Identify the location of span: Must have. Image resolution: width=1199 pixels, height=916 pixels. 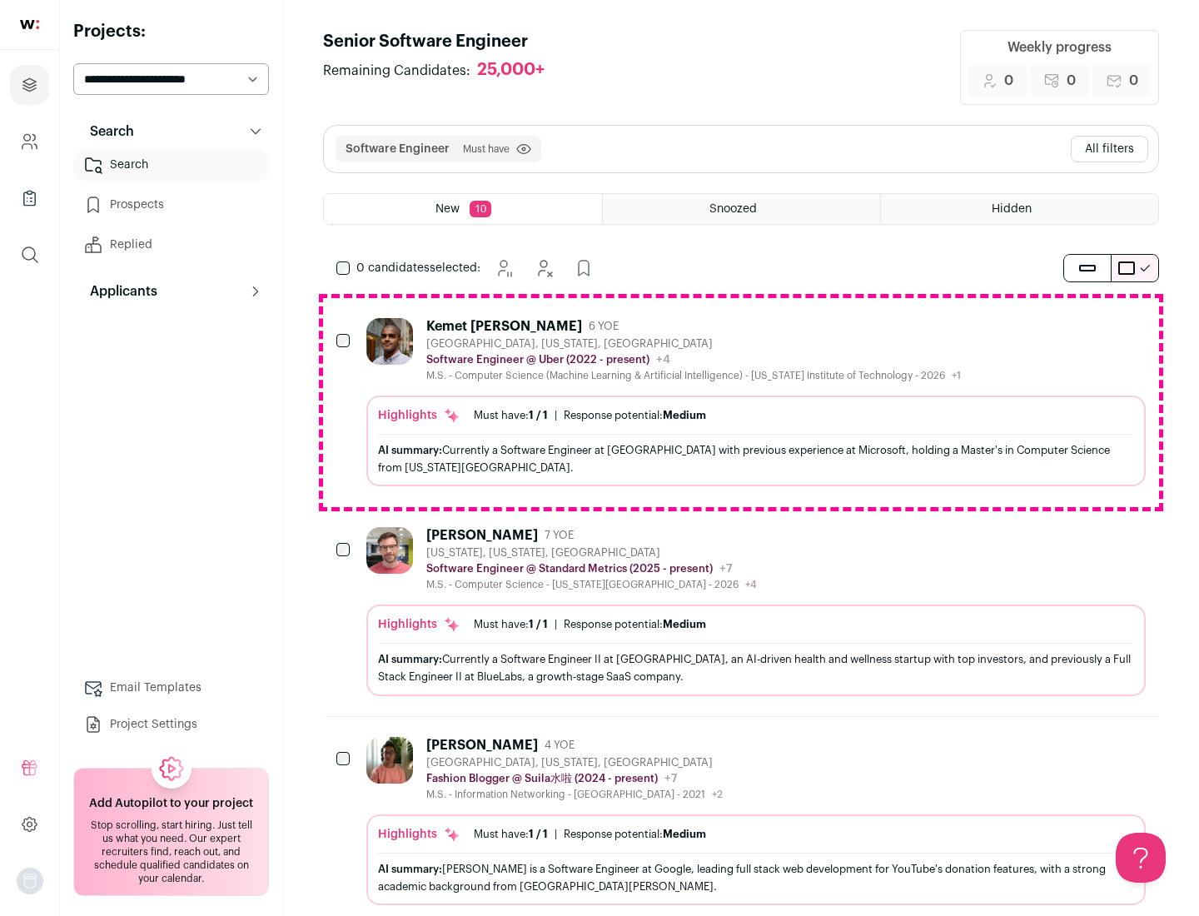
(486, 149).